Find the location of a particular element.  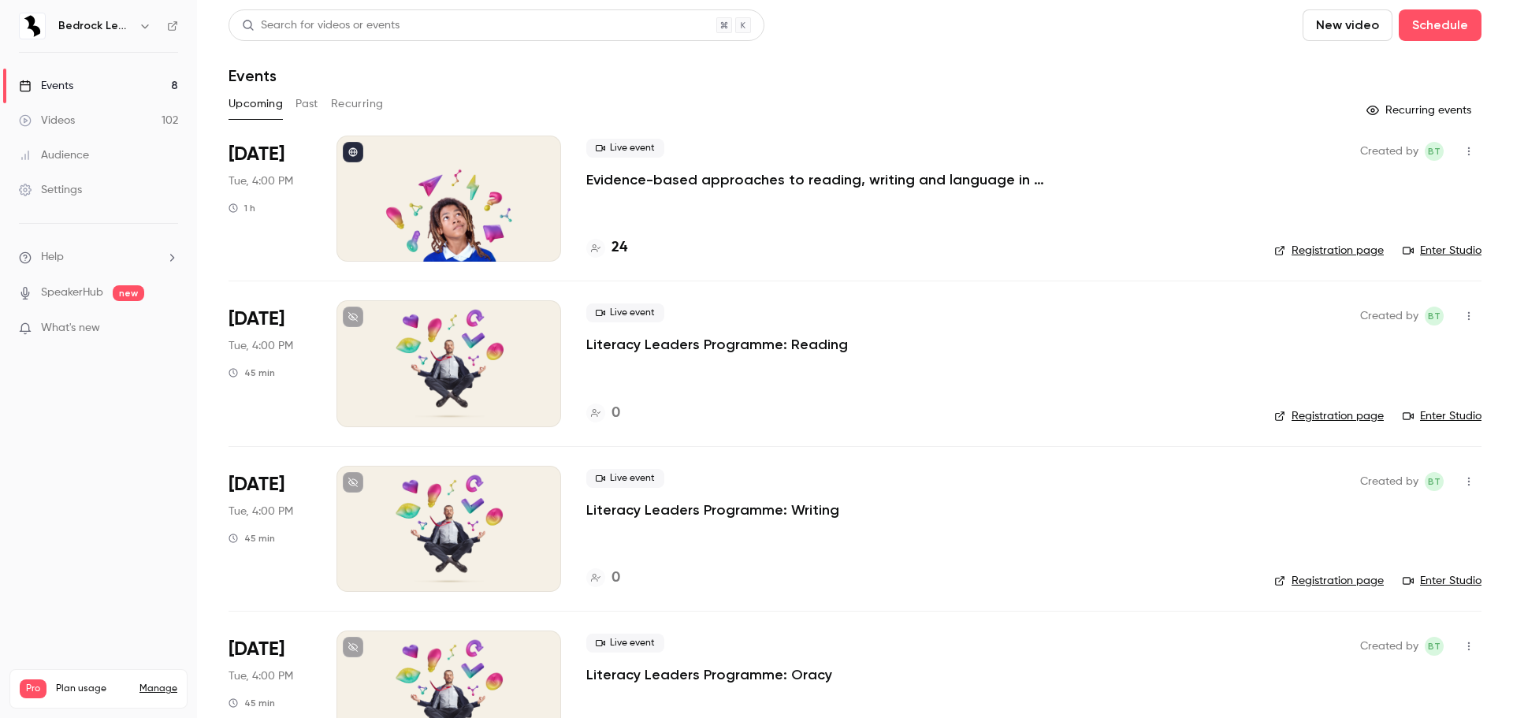

h6: Bedrock Learning is located at coordinates (95, 26).